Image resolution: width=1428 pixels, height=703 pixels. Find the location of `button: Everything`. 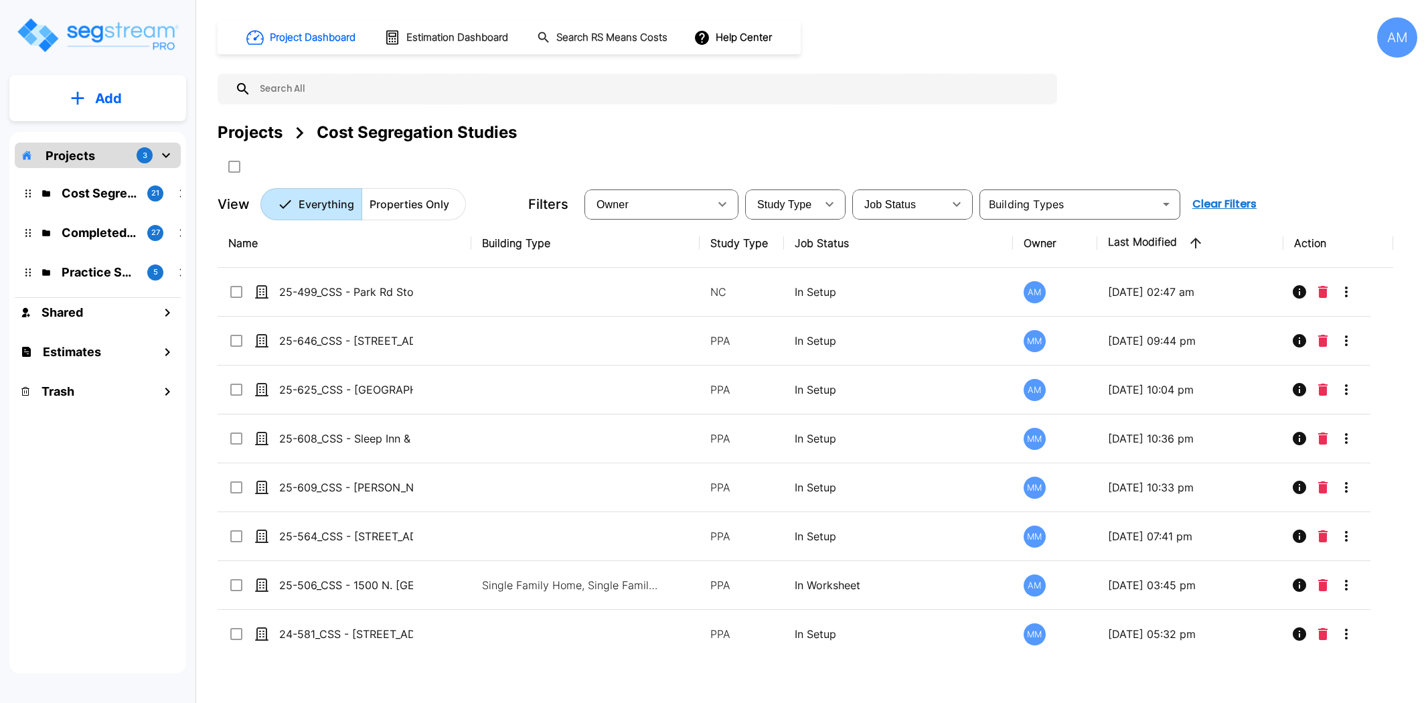

button: Everything is located at coordinates (311, 204).